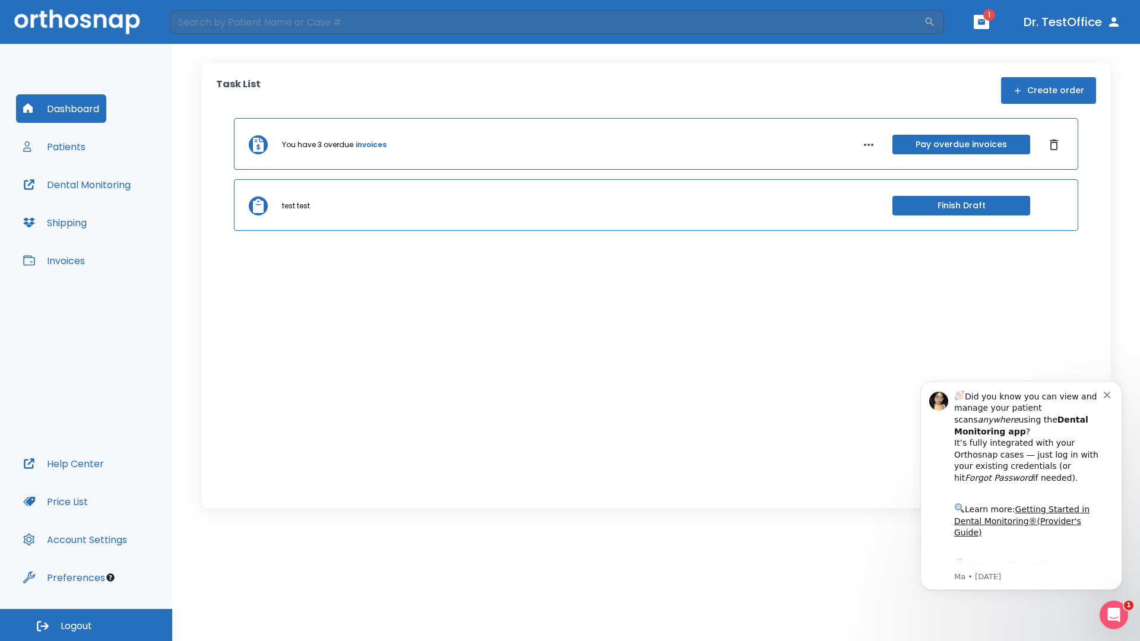 The height and width of the screenshot is (641, 1140). What do you see at coordinates (55, 502) in the screenshot?
I see `button: Price List` at bounding box center [55, 502].